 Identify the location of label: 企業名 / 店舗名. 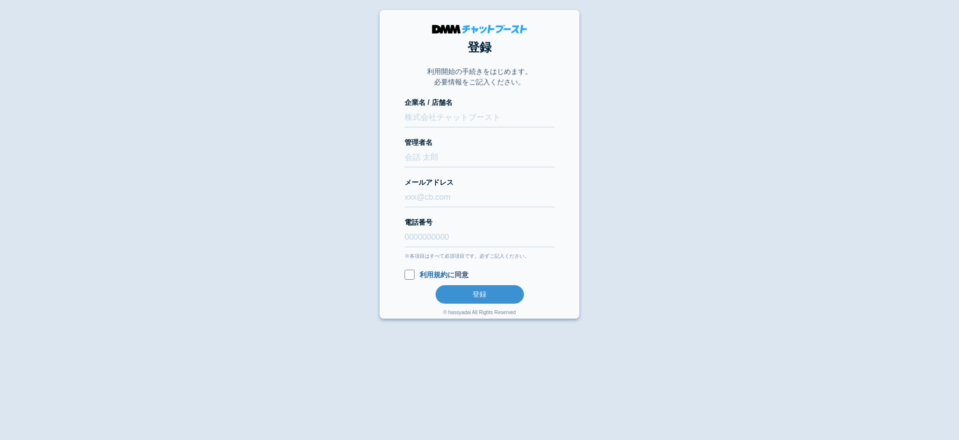
(479, 102).